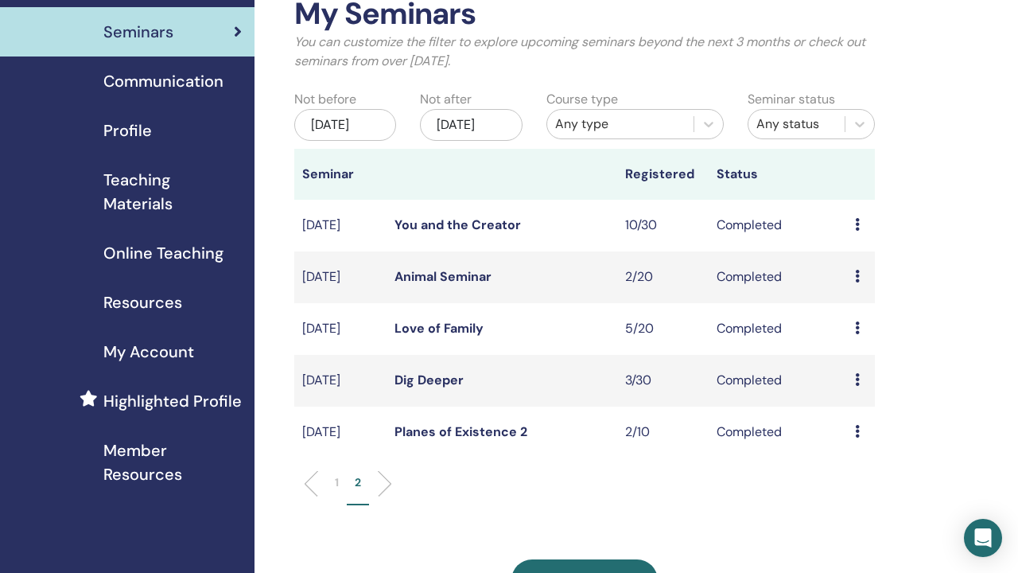 The width and height of the screenshot is (1018, 573). I want to click on div: Open Intercom Messenger, so click(983, 538).